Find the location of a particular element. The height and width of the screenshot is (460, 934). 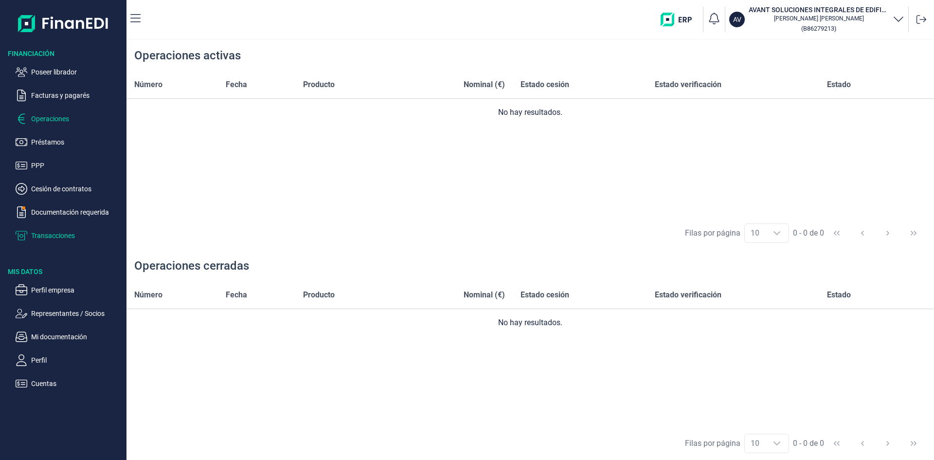

p: Operaciones is located at coordinates (77, 119).